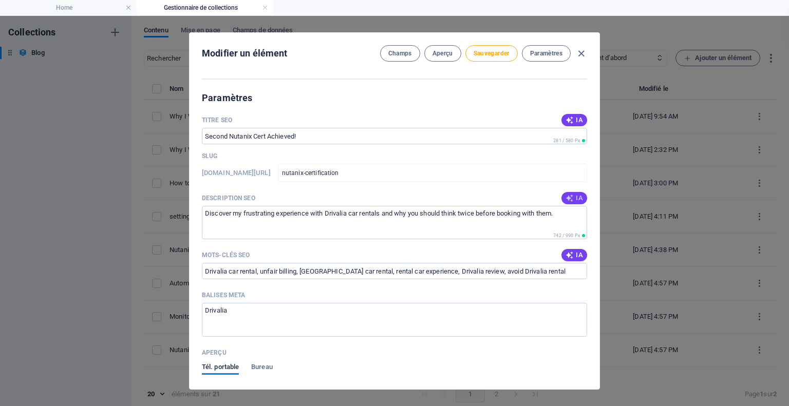 This screenshot has width=789, height=406. Describe the element at coordinates (491, 53) in the screenshot. I see `button: Sauvegarder` at that location.